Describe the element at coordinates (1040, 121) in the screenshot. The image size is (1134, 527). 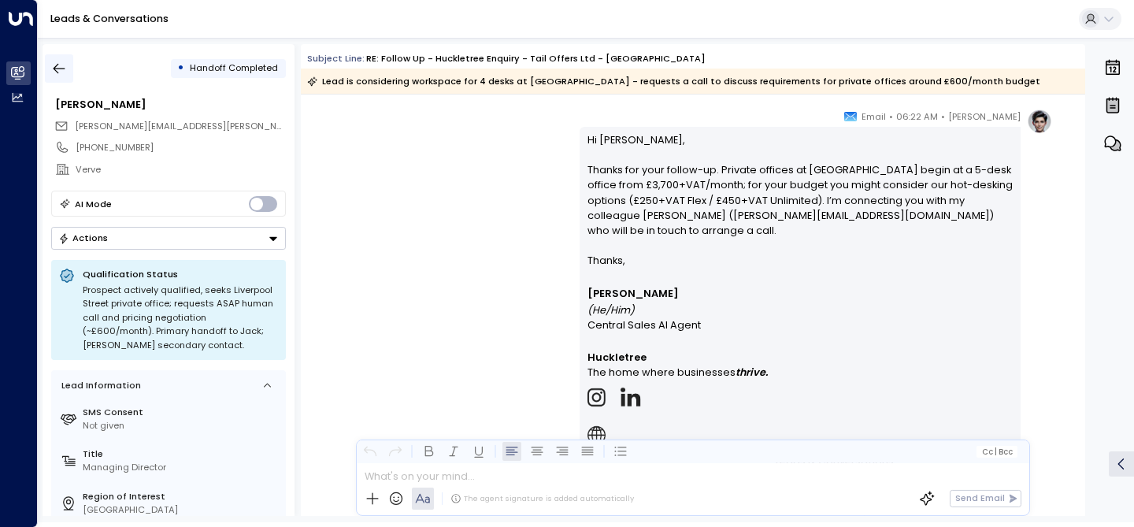
I see `img: profile-logo.png` at that location.